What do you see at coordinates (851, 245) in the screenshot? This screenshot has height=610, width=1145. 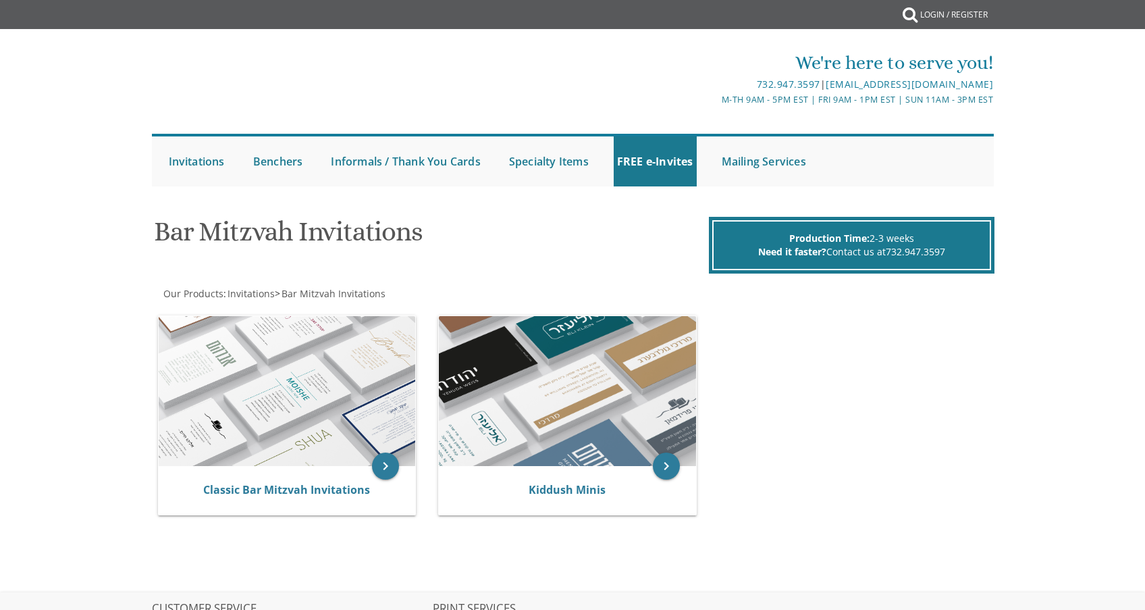 I see `div: 2-3 weeks Contact us at` at bounding box center [851, 245].